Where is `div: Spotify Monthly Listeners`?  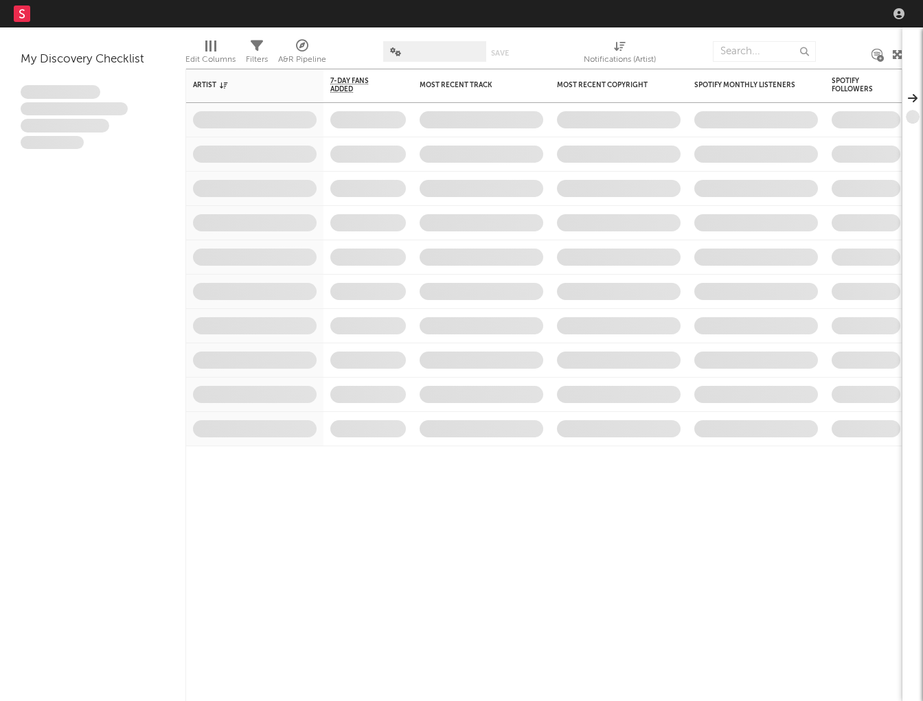
div: Spotify Monthly Listeners is located at coordinates (746, 85).